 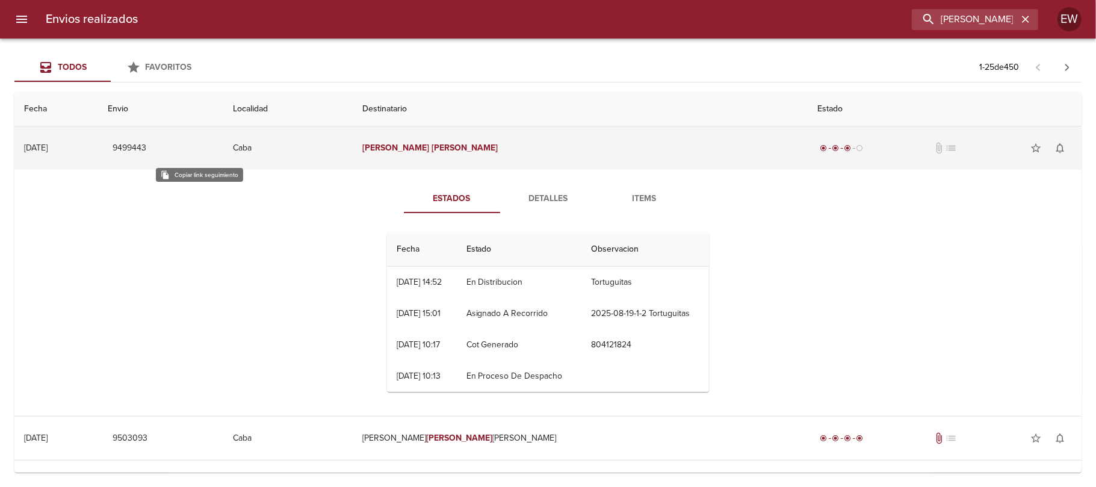 What do you see at coordinates (452, 199) in the screenshot?
I see `span: Estados` at bounding box center [452, 199].